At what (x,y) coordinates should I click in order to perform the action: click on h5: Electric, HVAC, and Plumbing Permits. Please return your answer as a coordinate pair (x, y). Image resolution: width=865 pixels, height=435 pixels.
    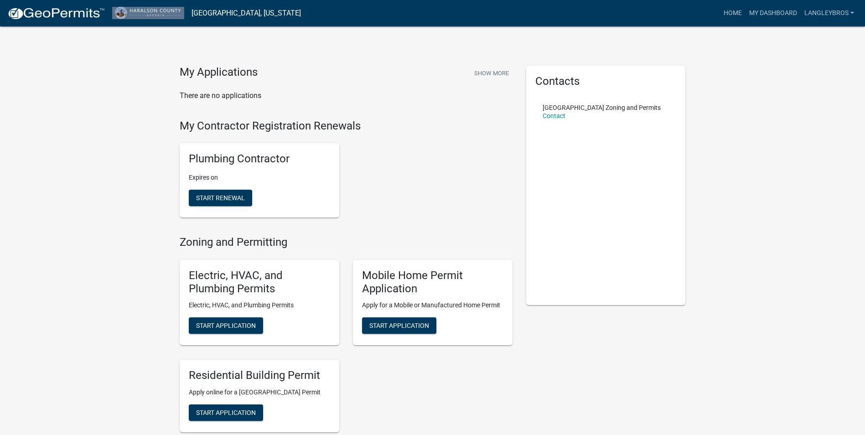
    Looking at the image, I should click on (259, 282).